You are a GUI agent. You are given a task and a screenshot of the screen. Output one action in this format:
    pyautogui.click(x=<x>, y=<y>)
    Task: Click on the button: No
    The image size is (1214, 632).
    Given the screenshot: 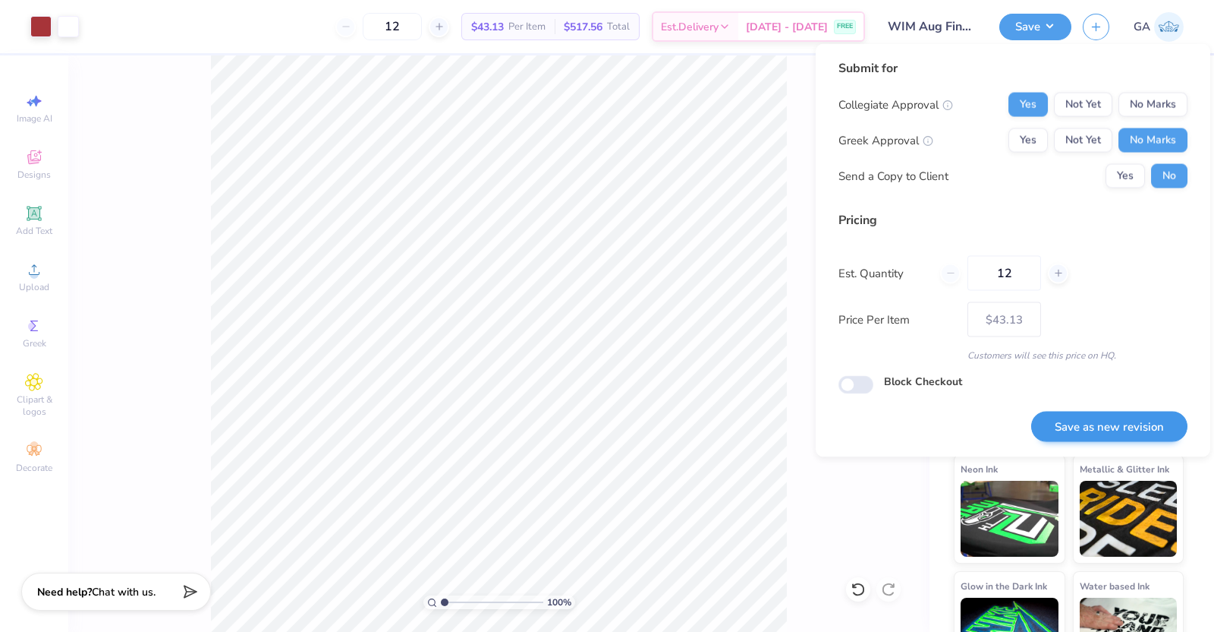 What is the action you would take?
    pyautogui.click(x=1170, y=176)
    